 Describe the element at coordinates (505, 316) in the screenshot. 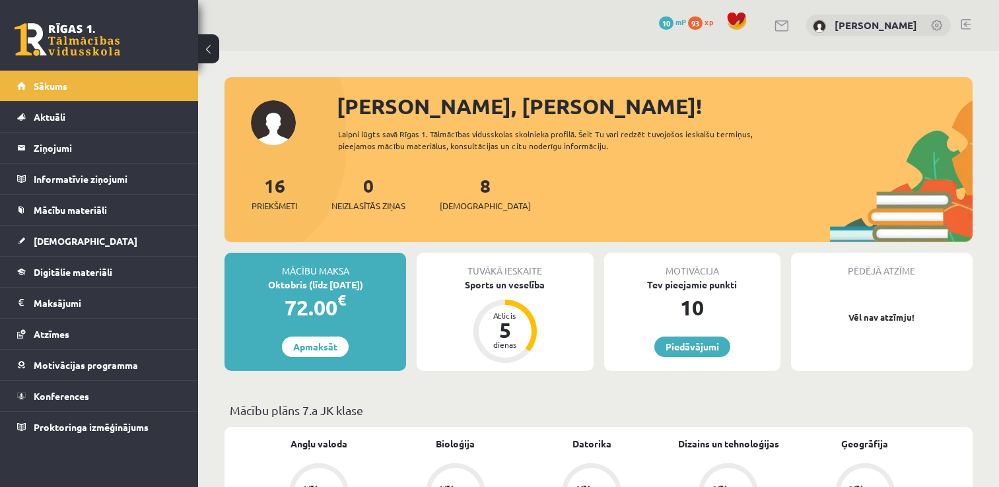

I see `div: Atlicis` at that location.